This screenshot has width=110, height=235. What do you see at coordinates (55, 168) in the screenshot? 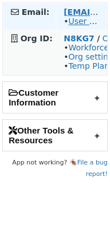
I see `footer: App not working? 🪳` at bounding box center [55, 168].